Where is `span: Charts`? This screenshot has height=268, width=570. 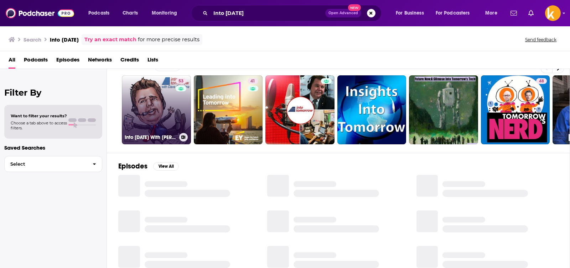
span: Charts is located at coordinates (130, 13).